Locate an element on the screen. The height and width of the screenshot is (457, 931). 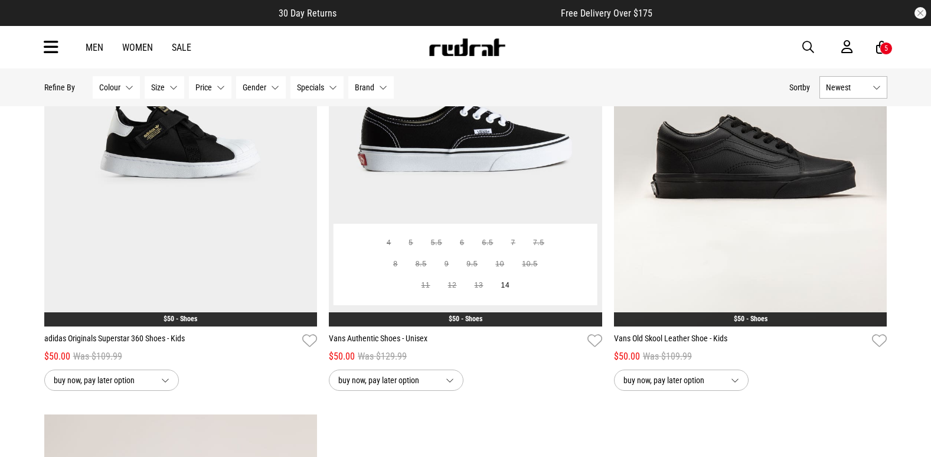
button: Gender is located at coordinates (261, 87).